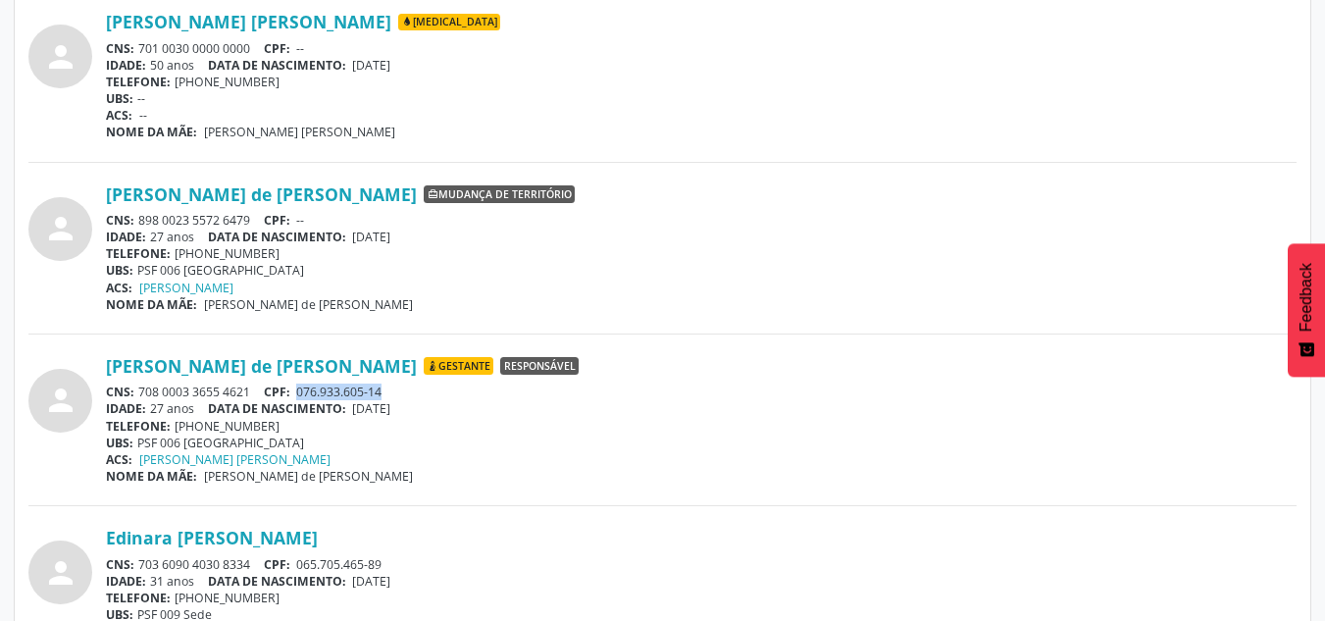 This screenshot has height=621, width=1325. What do you see at coordinates (701, 65) in the screenshot?
I see `div: 50 anos` at bounding box center [701, 65].